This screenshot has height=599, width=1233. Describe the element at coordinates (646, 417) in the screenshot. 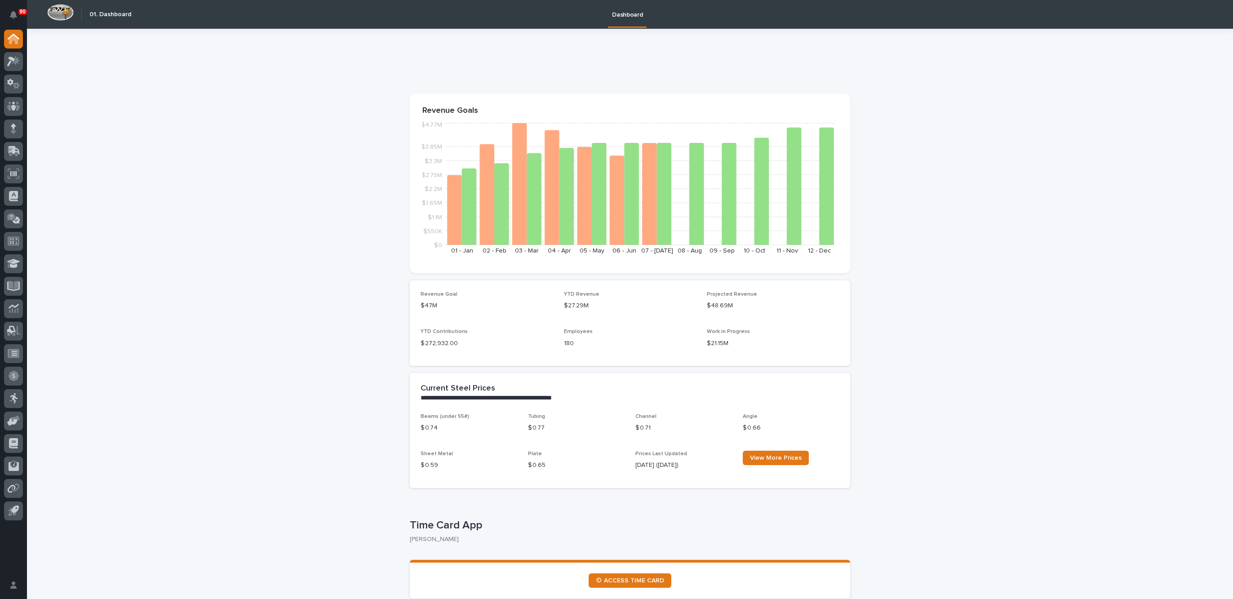

I see `span: Channel` at that location.